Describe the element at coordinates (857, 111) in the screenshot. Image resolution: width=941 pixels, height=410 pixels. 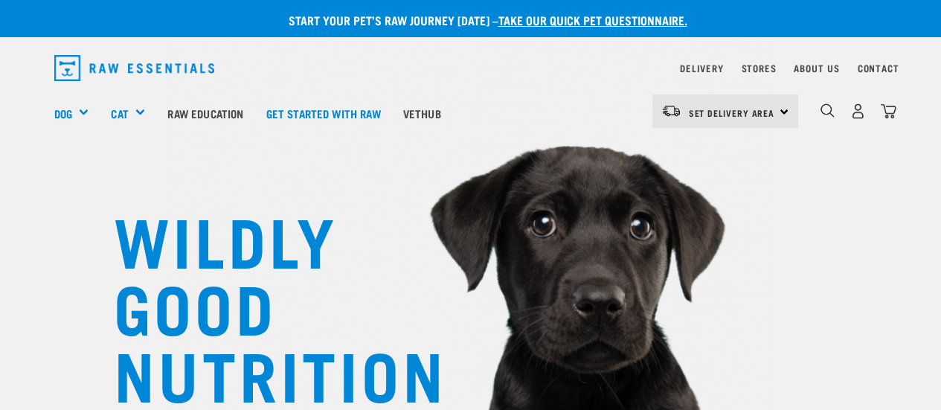
I see `img: user.png` at that location.